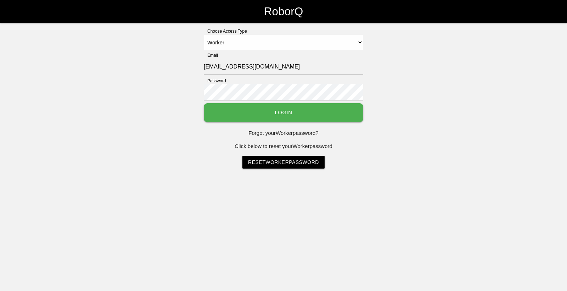 This screenshot has width=567, height=291. What do you see at coordinates (284, 112) in the screenshot?
I see `button: Login` at bounding box center [284, 112].